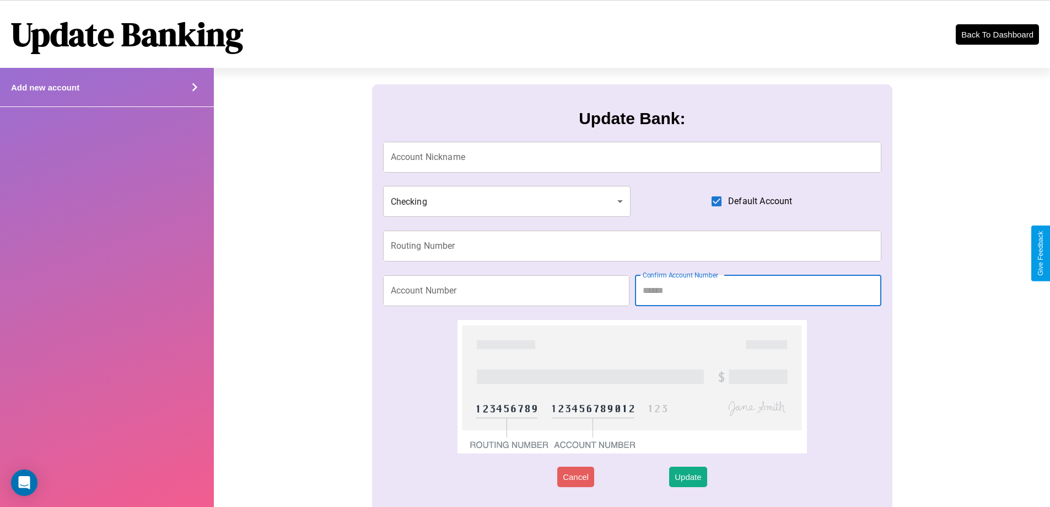 This screenshot has height=507, width=1050. What do you see at coordinates (997, 34) in the screenshot?
I see `button: Back To Dashboard` at bounding box center [997, 34].